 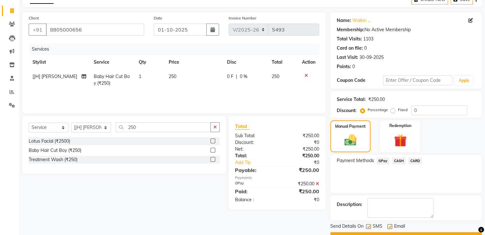 What do you see at coordinates (194, 62) in the screenshot?
I see `th: Price` at bounding box center [194, 62].